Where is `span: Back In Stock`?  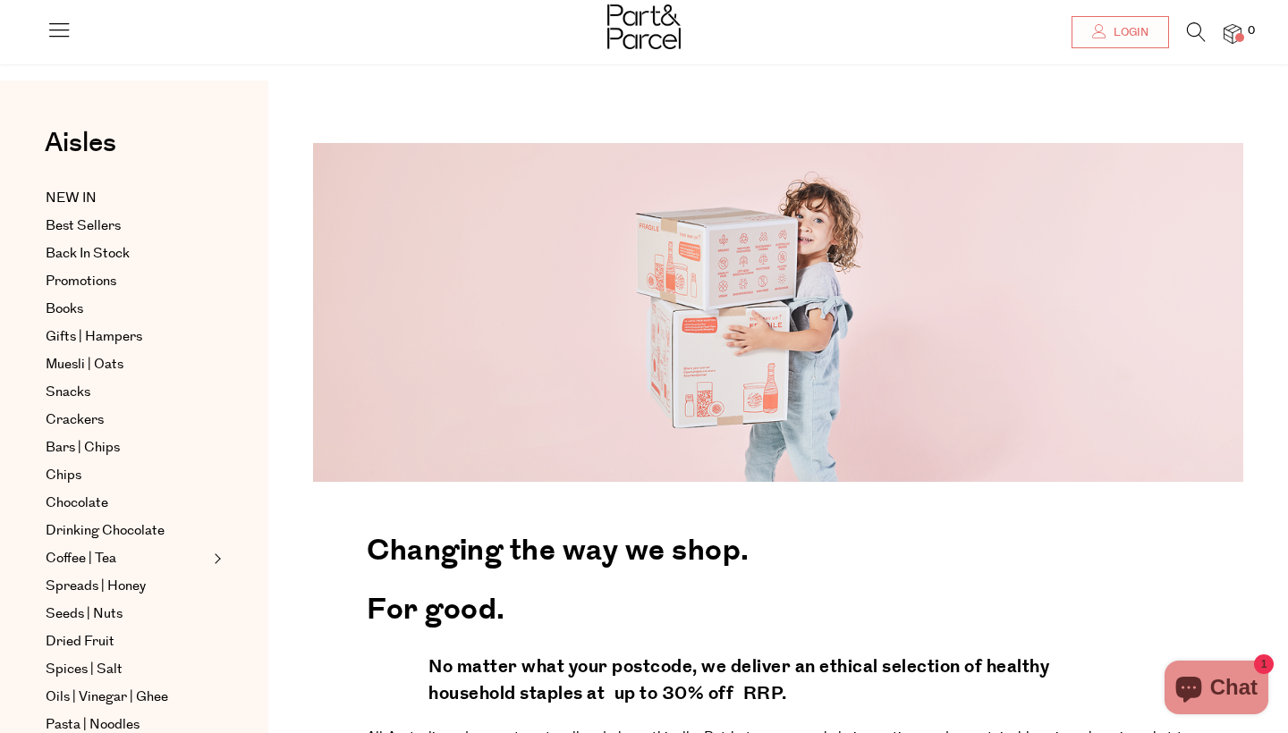 span: Back In Stock is located at coordinates (88, 254).